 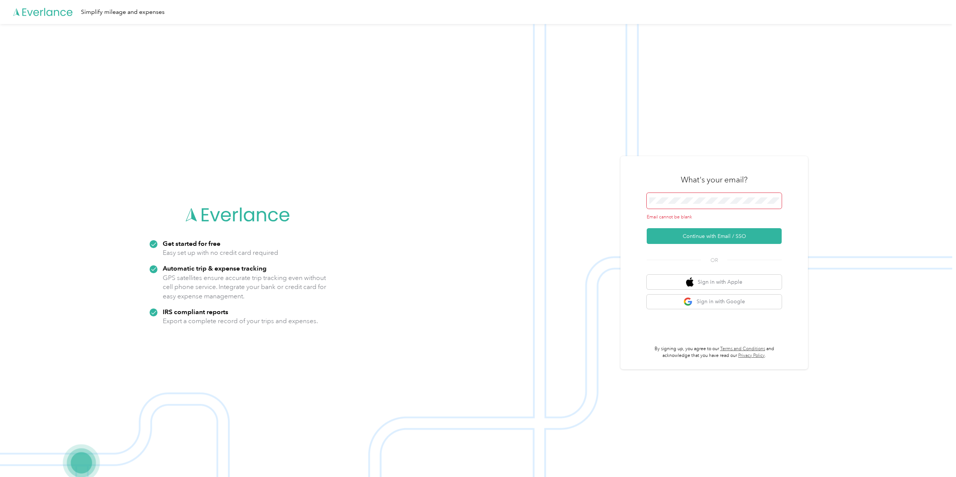 I want to click on button: google logoSign in with Google, so click(x=714, y=302).